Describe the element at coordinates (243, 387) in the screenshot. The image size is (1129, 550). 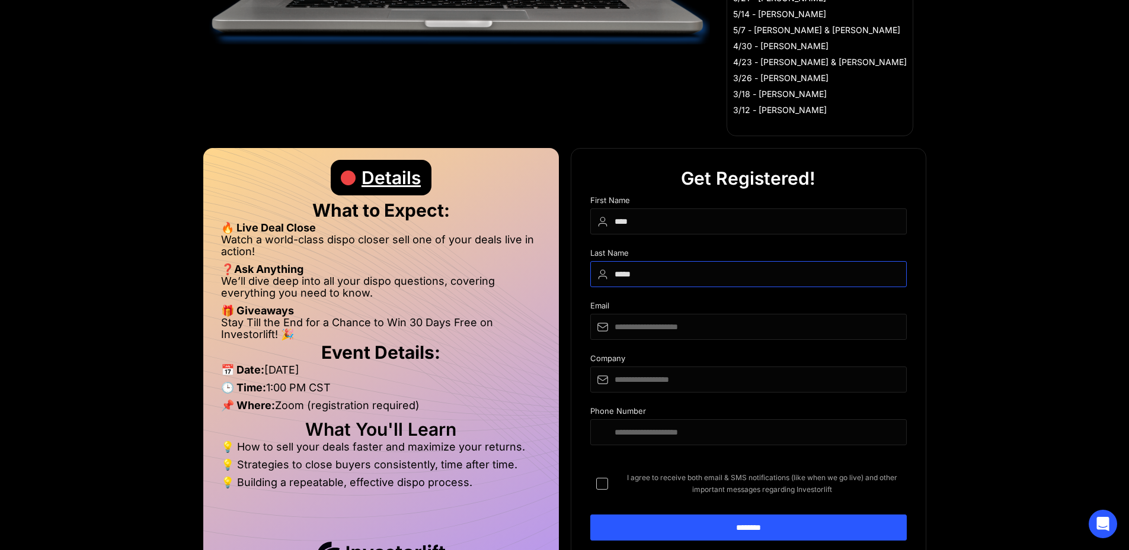
I see `strong: 🕒 Time:` at that location.